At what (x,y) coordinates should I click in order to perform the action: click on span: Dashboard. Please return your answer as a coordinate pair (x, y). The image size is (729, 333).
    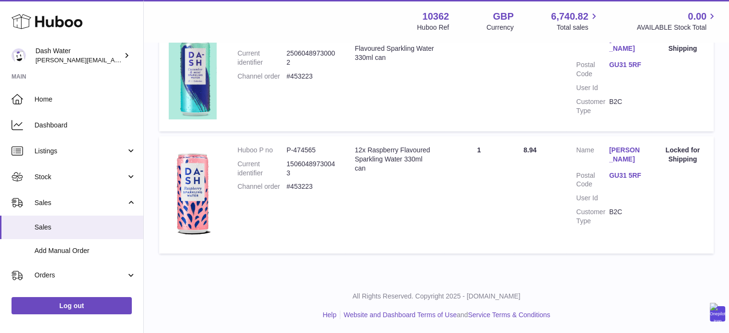
    Looking at the image, I should click on (85, 125).